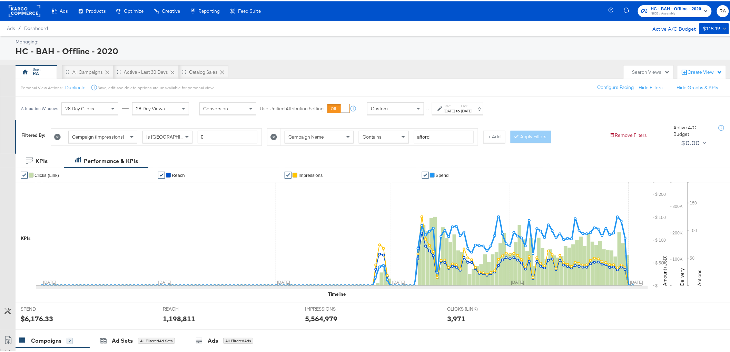 Image resolution: width=730 pixels, height=352 pixels. I want to click on button: RA, so click(723, 10).